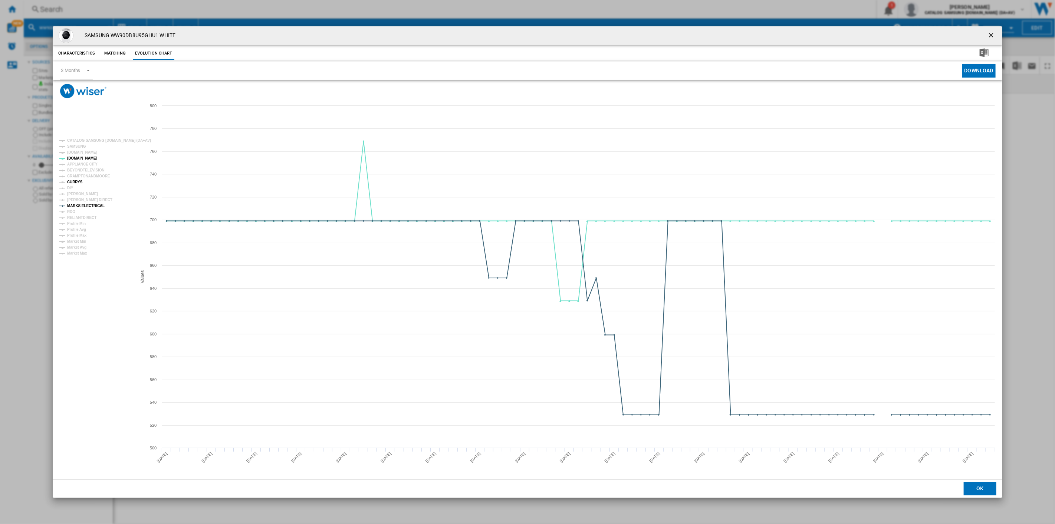 The image size is (1055, 524). What do you see at coordinates (76, 223) in the screenshot?
I see `tspan: Profile Min` at bounding box center [76, 223].